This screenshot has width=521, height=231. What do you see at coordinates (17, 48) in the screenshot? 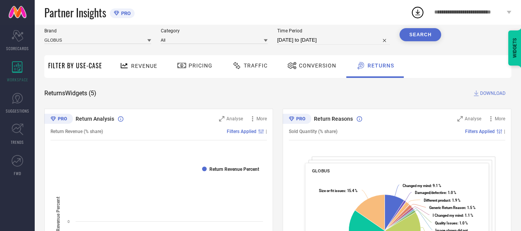
I see `span: SCORECARDS` at bounding box center [17, 48].